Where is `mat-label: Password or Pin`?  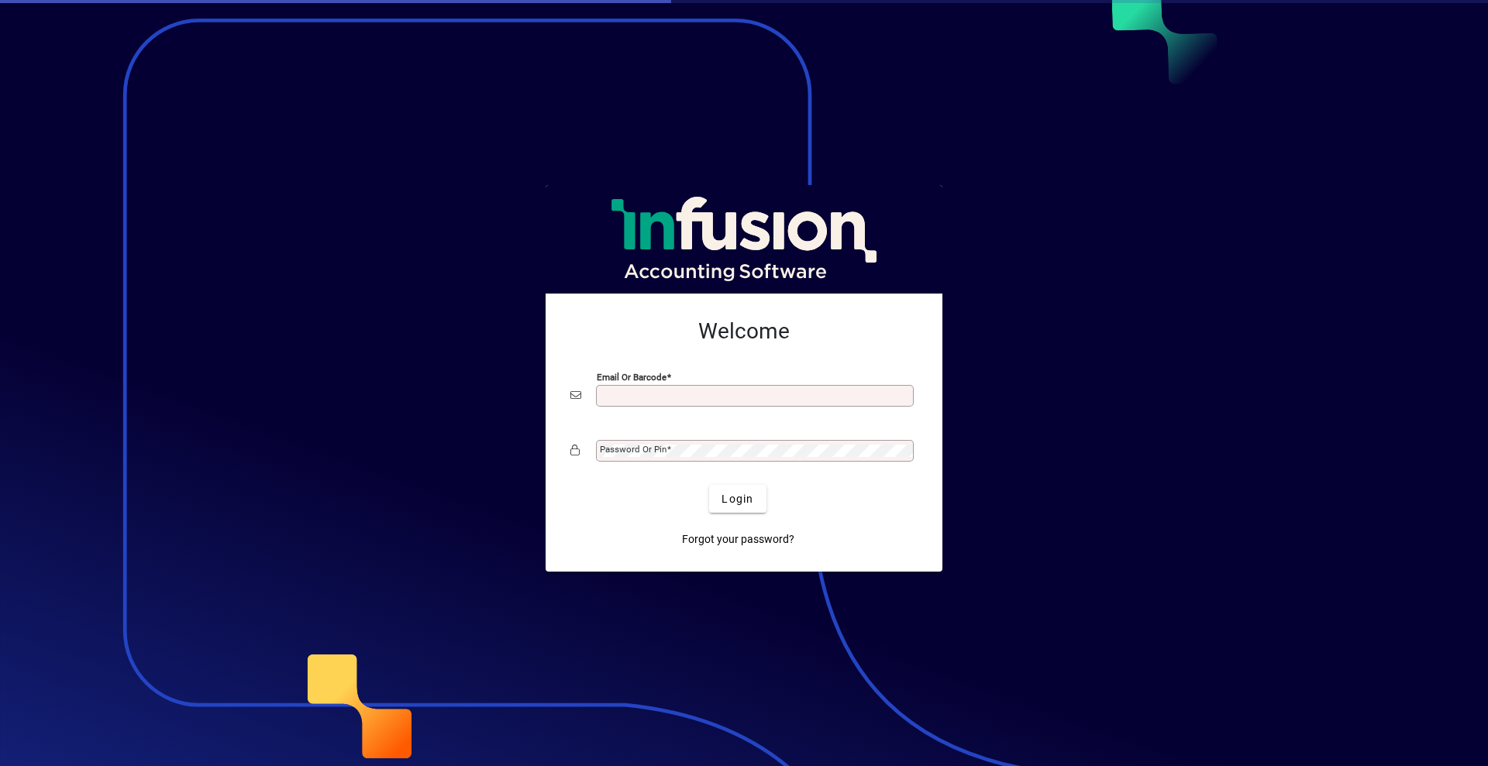 mat-label: Password or Pin is located at coordinates (633, 449).